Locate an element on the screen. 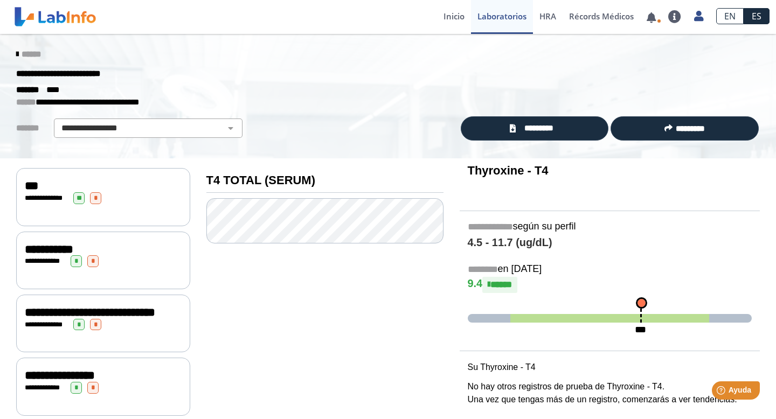 The height and width of the screenshot is (419, 776). span: Ayuda is located at coordinates (60, 13).